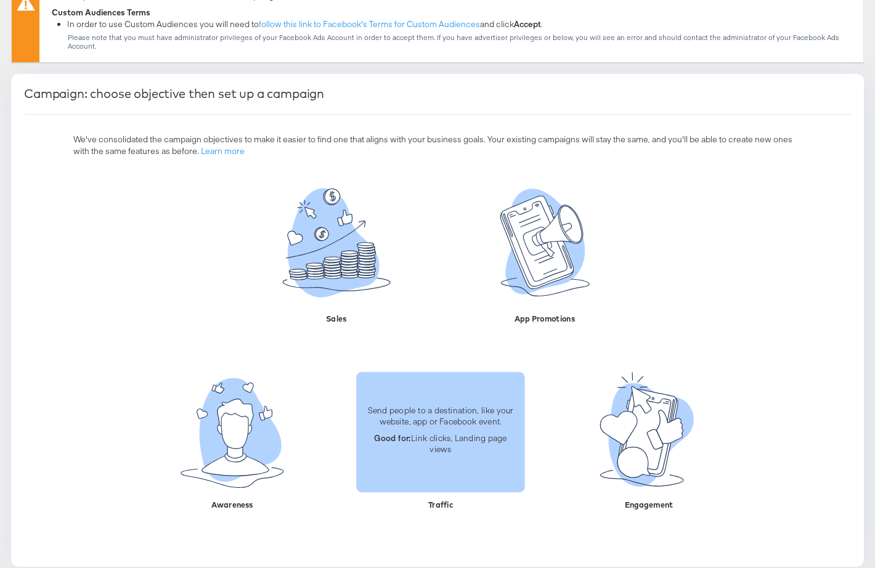 Image resolution: width=875 pixels, height=568 pixels. What do you see at coordinates (441, 504) in the screenshot?
I see `div: Traffic` at bounding box center [441, 504].